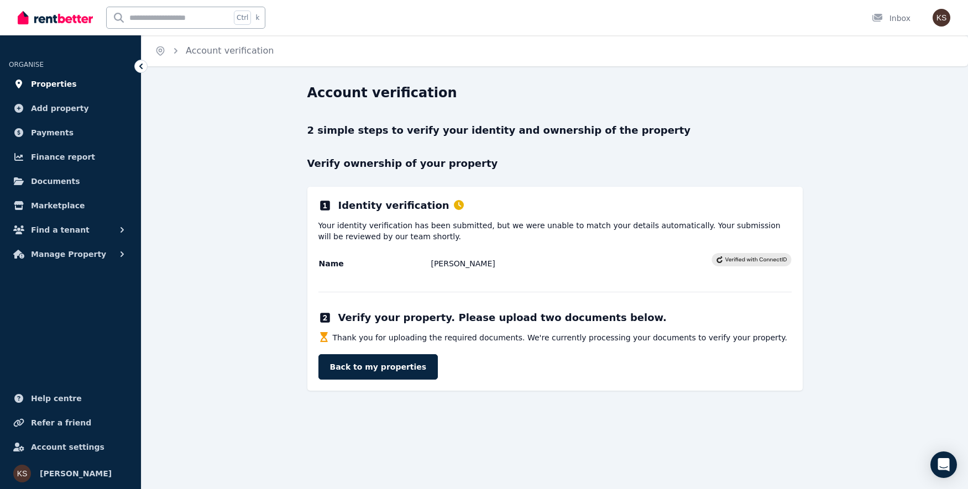 This screenshot has width=968, height=489. I want to click on a: Back to my properties, so click(378, 367).